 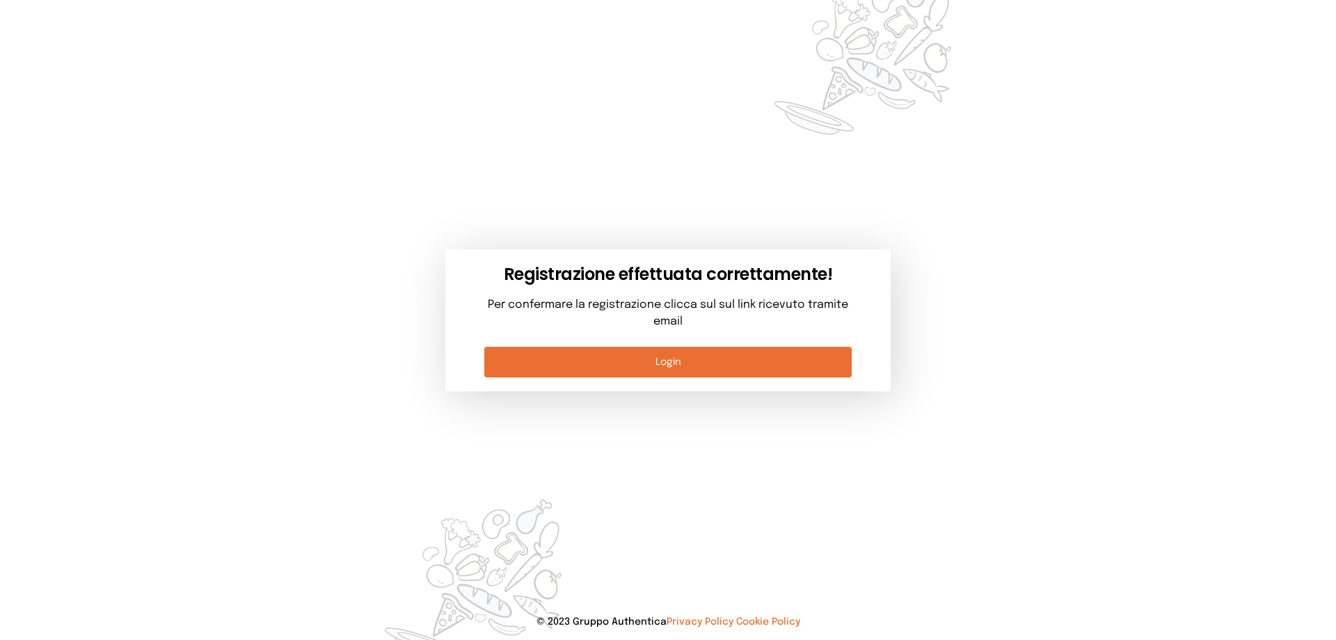 What do you see at coordinates (668, 274) in the screenshot?
I see `h6: Registrazione effettuata correttamente!` at bounding box center [668, 274].